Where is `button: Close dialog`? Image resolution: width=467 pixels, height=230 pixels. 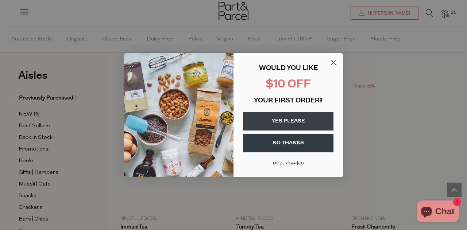
button: Close dialog is located at coordinates (333, 62).